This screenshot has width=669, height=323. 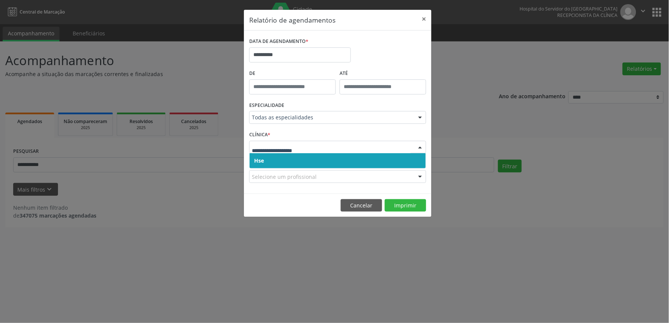 What do you see at coordinates (293, 73) in the screenshot?
I see `label: De` at bounding box center [293, 73].